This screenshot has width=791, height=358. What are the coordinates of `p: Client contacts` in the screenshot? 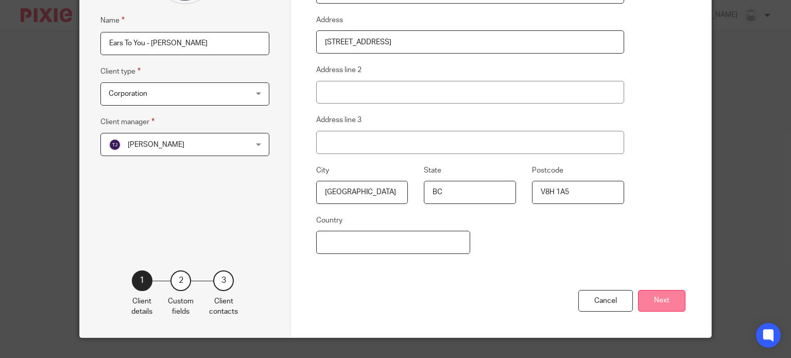 It's located at (223, 306).